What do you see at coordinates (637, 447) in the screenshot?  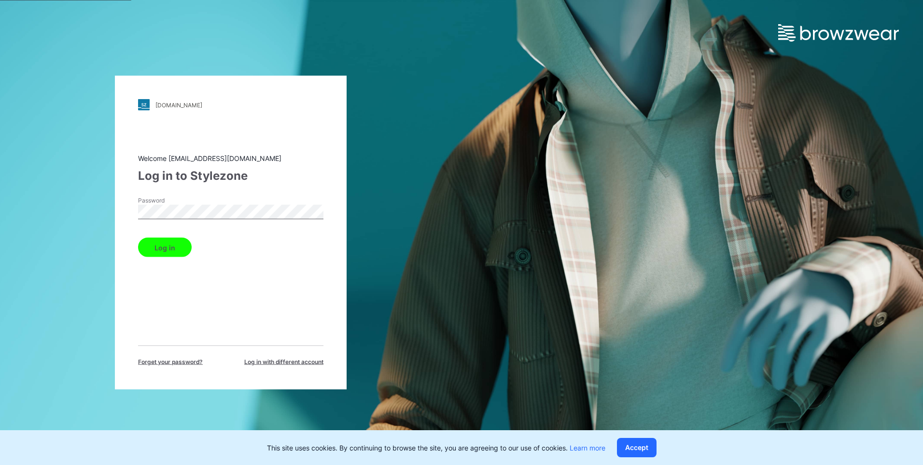 I see `button: Accept` at bounding box center [637, 447].